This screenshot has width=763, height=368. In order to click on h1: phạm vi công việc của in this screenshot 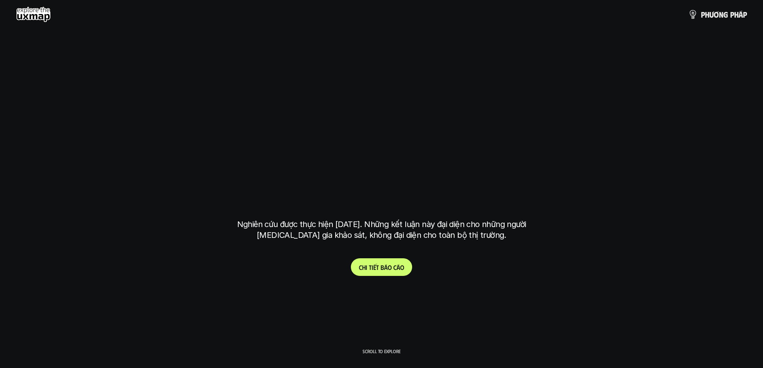, I will do `click(382, 130)`.